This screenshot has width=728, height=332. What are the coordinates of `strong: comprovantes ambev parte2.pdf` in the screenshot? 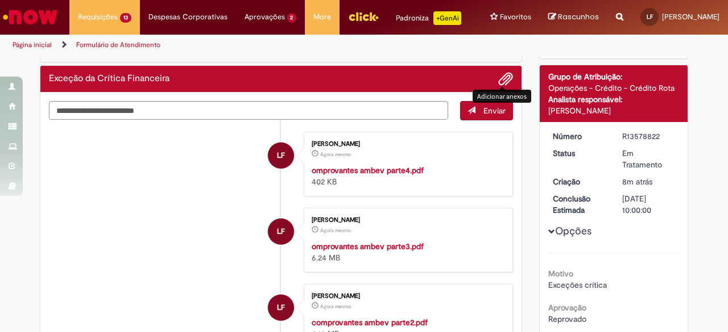 It's located at (369, 323).